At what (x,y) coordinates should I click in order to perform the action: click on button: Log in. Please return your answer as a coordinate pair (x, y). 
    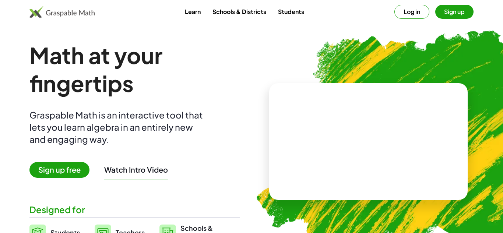
    Looking at the image, I should click on (412, 12).